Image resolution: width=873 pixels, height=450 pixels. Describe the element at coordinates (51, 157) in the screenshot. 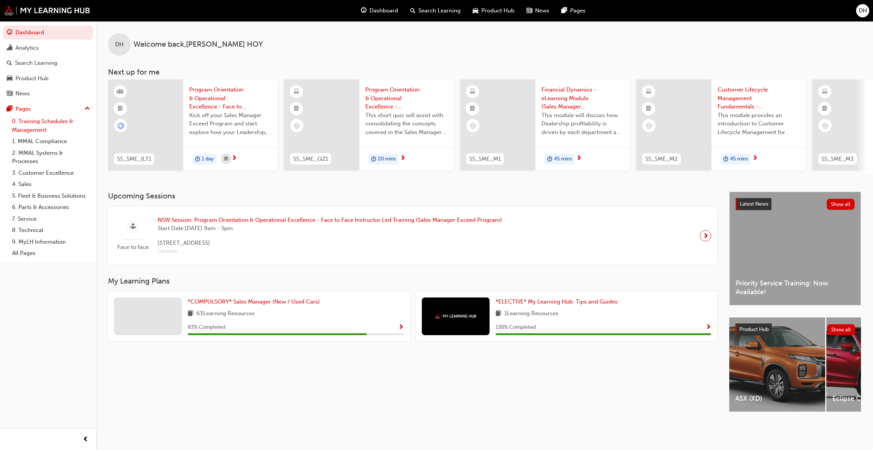

I see `a: 2. MMAL Systems & Processes` at that location.